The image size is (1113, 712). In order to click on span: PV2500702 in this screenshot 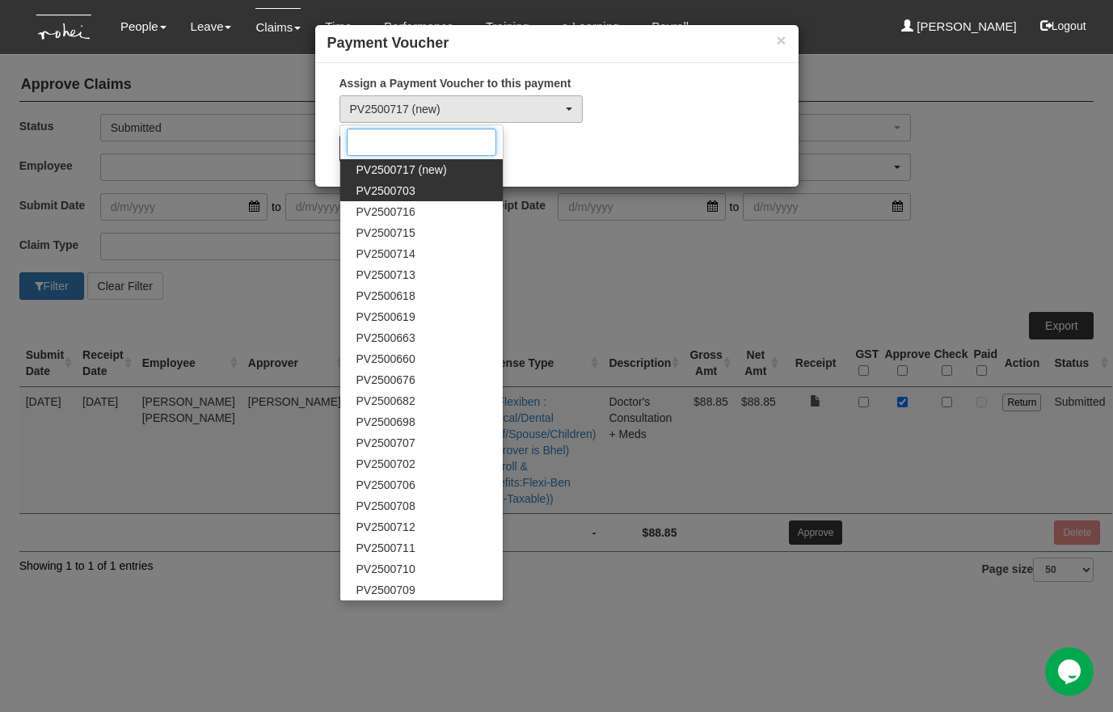, I will do `click(385, 464)`.